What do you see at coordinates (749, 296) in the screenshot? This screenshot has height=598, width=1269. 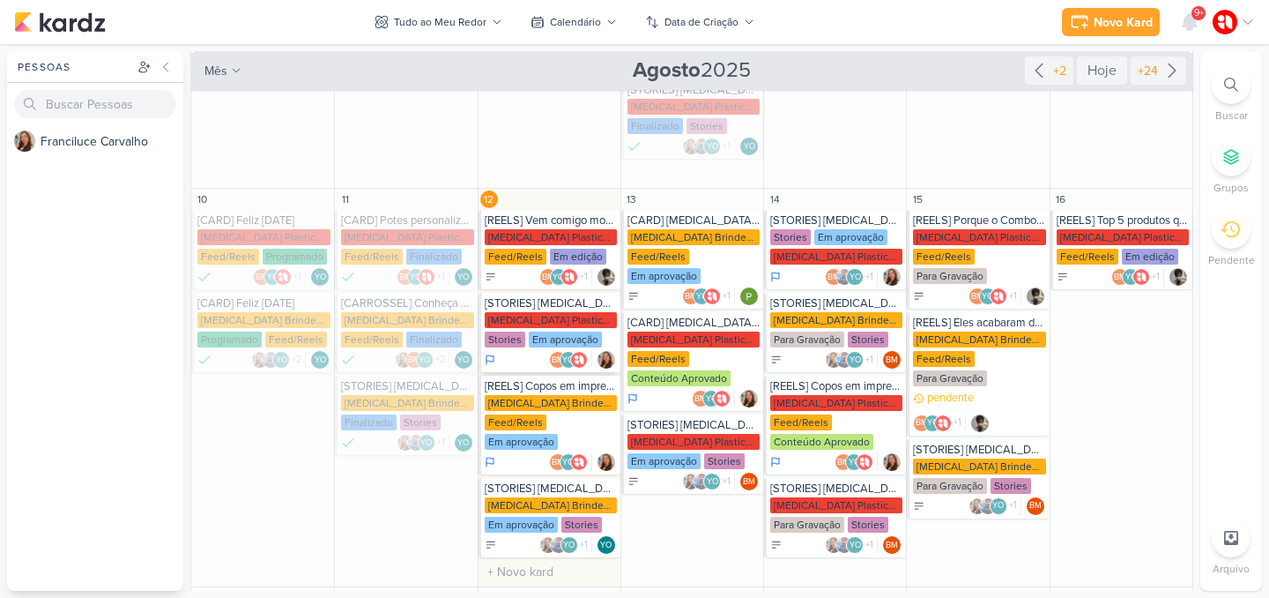 I see `div: Responsável: Paloma Paixão Designer` at bounding box center [749, 296].